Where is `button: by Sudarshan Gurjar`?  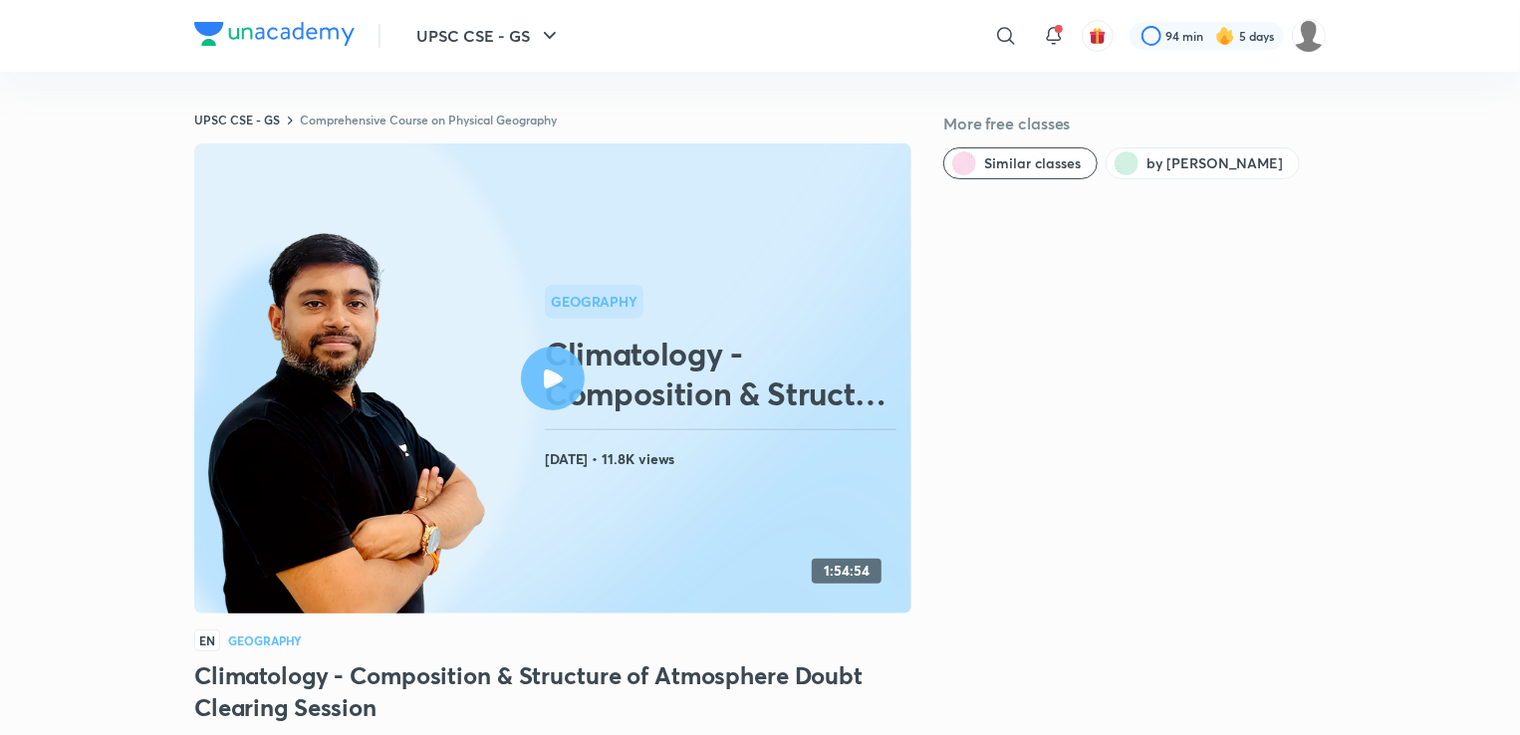
button: by Sudarshan Gurjar is located at coordinates (1202, 163).